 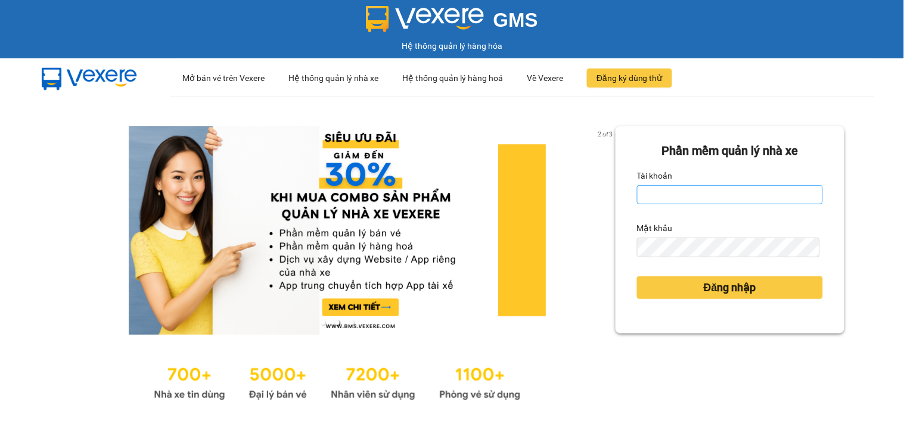 What do you see at coordinates (452, 78) in the screenshot?
I see `div: Hệ thống quản lý hàng hoá` at bounding box center [452, 78].